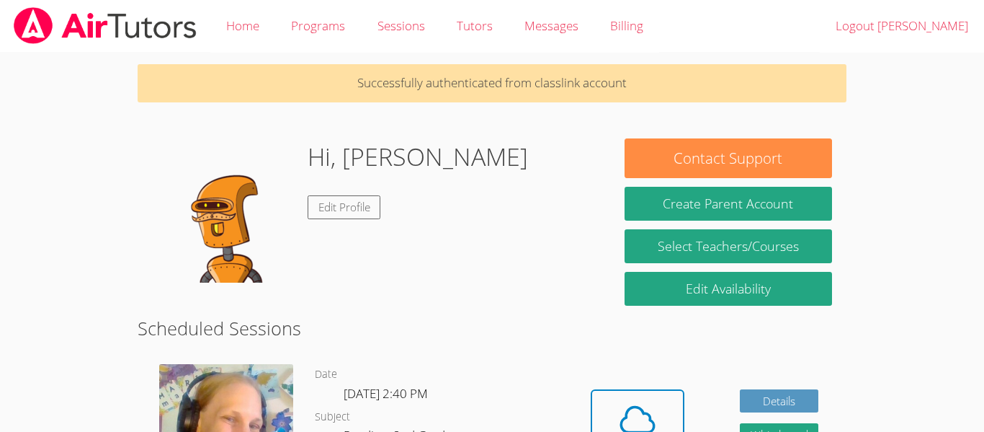  I want to click on img: airtutors_banner-c4298cdbf04f3fff15de1276eac7730deb9818008684d7c2e4769d2f7ddbe033.png, so click(105, 25).